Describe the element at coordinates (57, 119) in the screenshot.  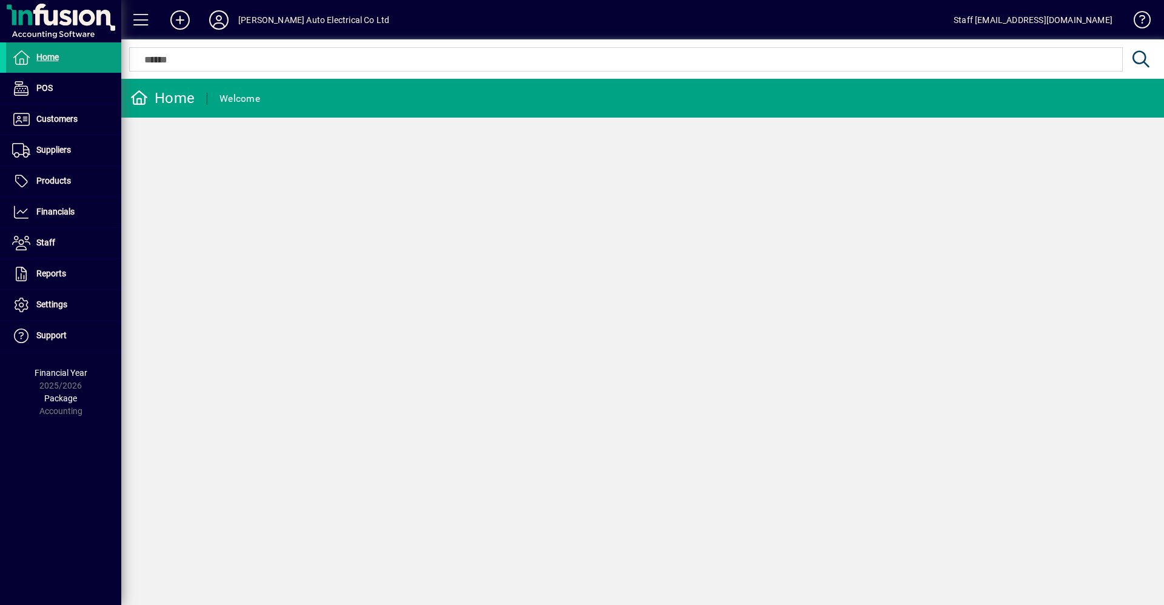
I see `span: Customers` at that location.